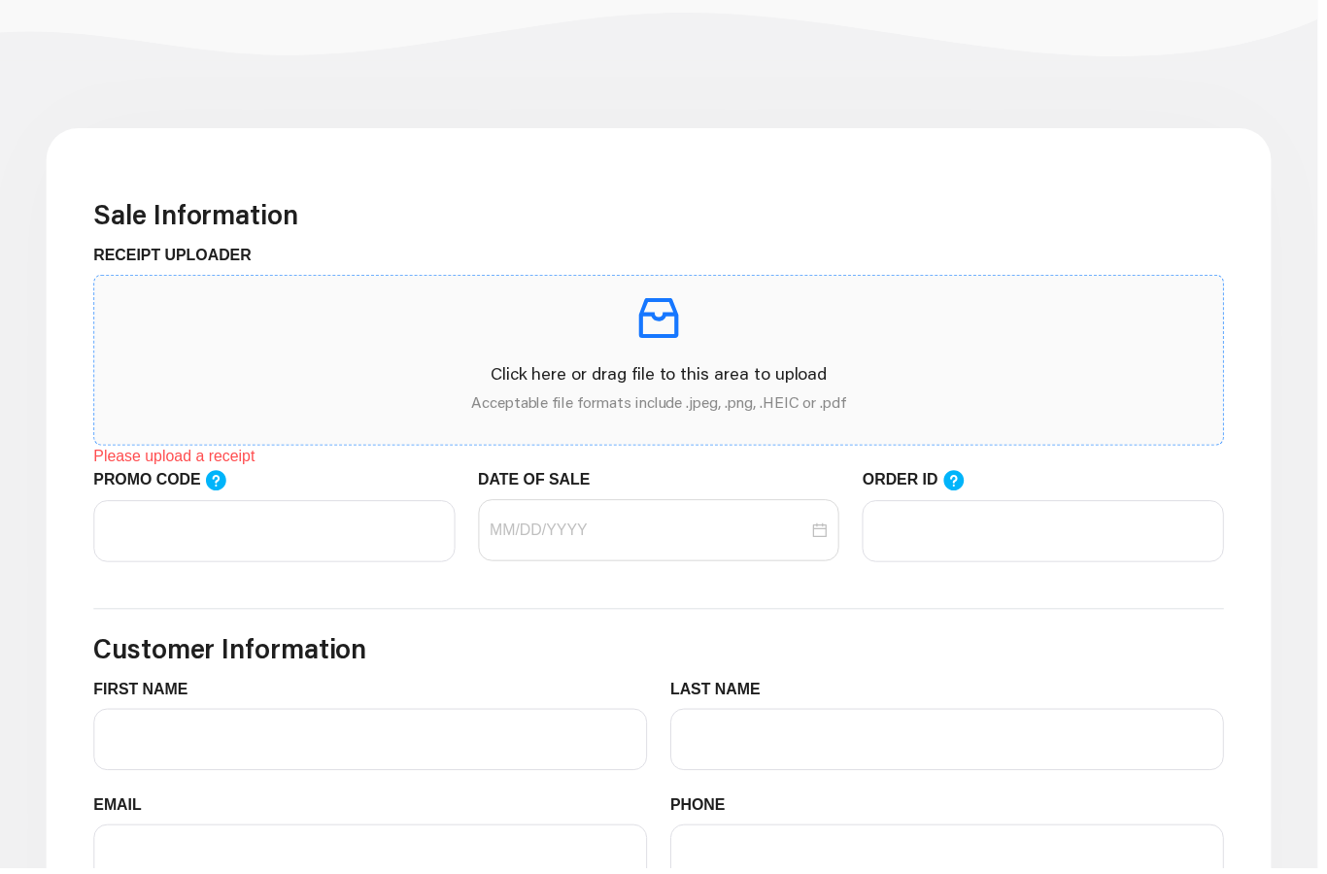  Describe the element at coordinates (664, 461) in the screenshot. I see `div: Please upload a receipt` at that location.